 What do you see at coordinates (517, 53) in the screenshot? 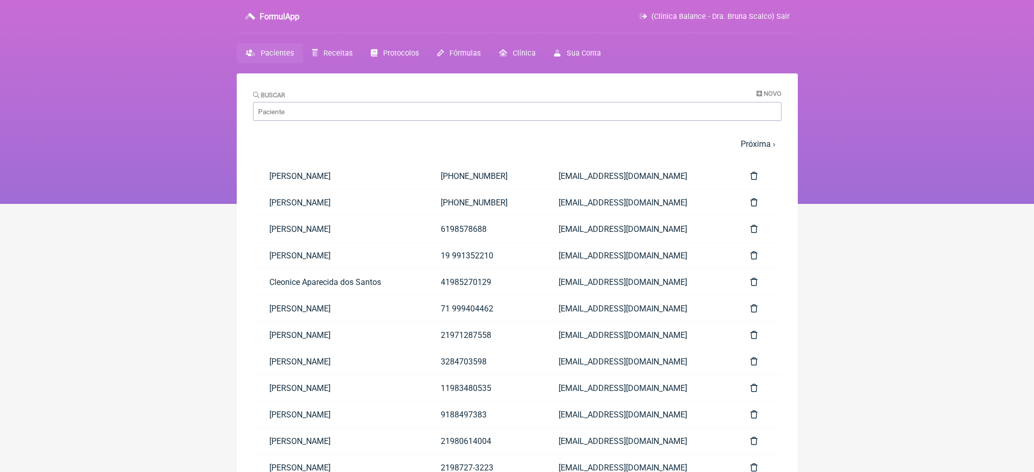
I see `a: Clínica` at bounding box center [517, 53].